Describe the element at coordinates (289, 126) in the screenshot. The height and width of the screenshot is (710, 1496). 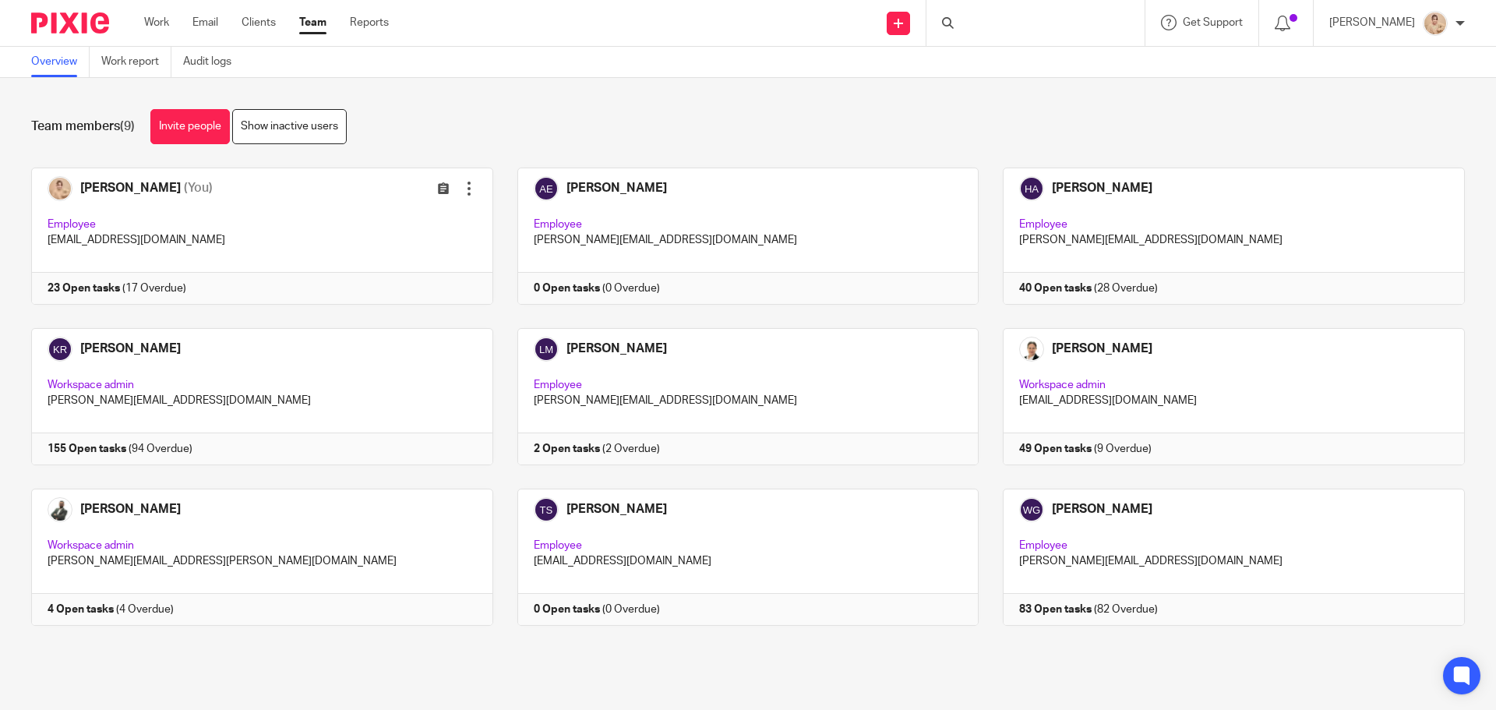
I see `a: Show inactive users` at that location.